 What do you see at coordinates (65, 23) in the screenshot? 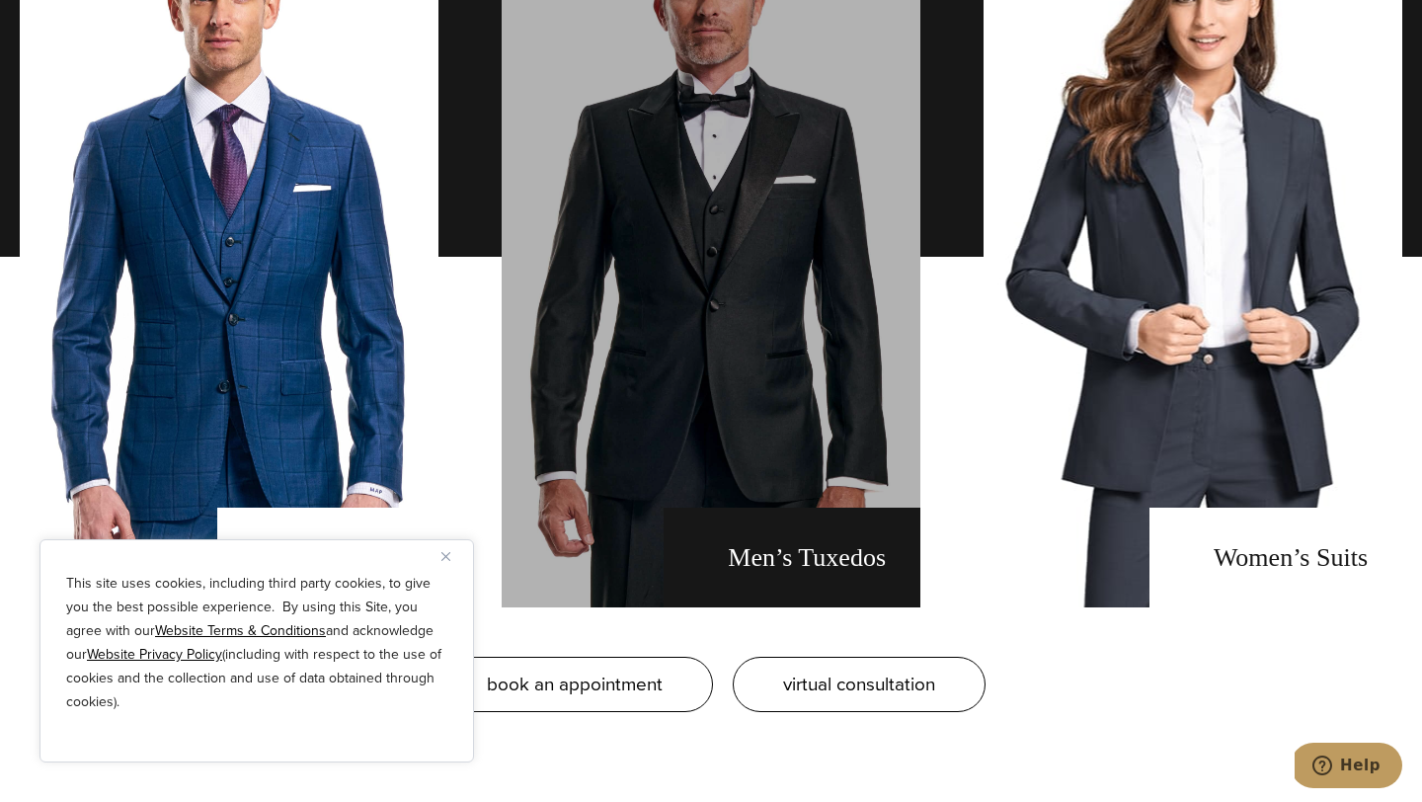
I see `span: Help` at bounding box center [65, 23].